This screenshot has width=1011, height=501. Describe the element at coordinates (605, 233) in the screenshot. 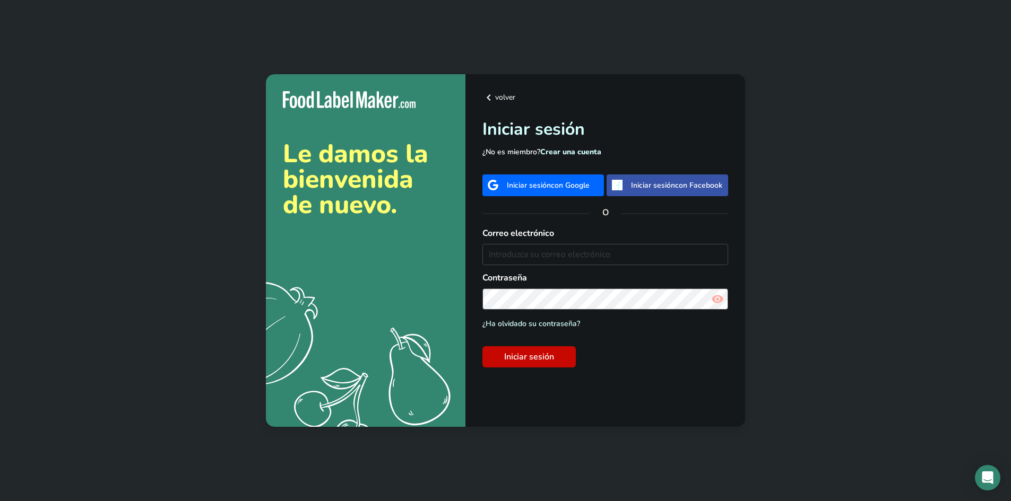

I see `label: Correo electrónico` at that location.